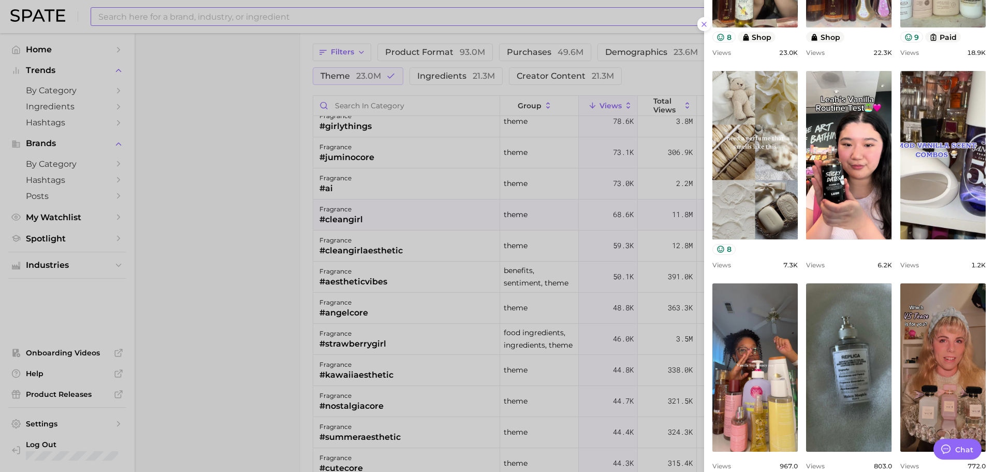 Image resolution: width=994 pixels, height=472 pixels. Describe the element at coordinates (943, 37) in the screenshot. I see `button: paid` at that location.